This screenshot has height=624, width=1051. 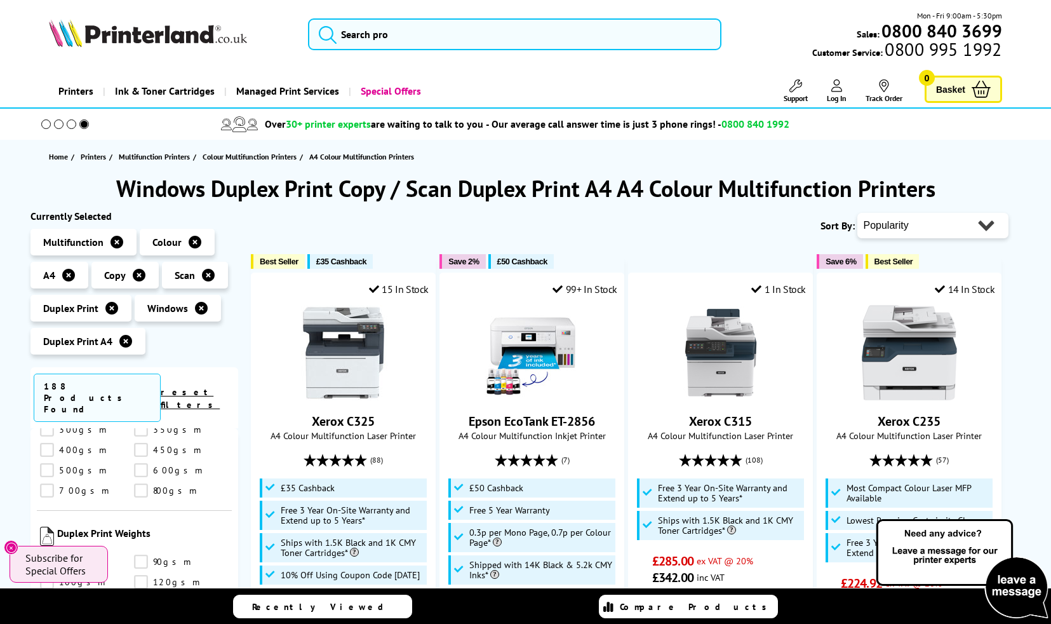 I want to click on span: Basket, so click(x=951, y=89).